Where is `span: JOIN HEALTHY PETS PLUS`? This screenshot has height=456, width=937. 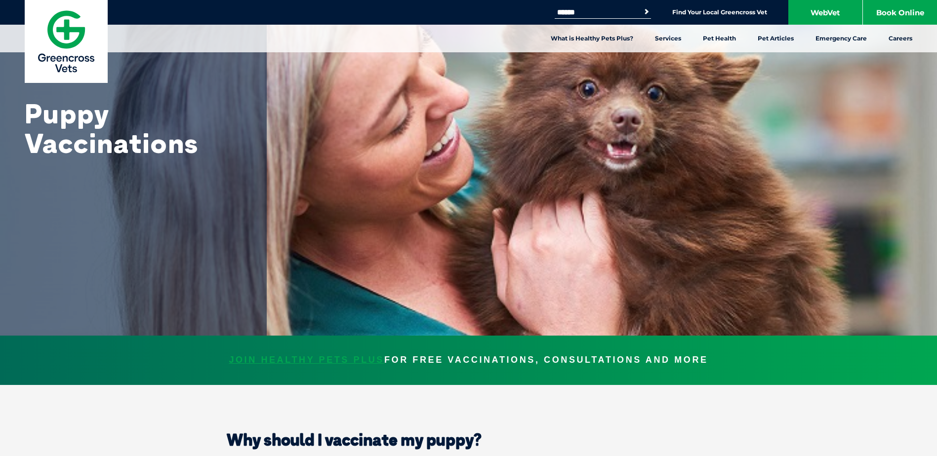
span: JOIN HEALTHY PETS PLUS is located at coordinates (306, 361).